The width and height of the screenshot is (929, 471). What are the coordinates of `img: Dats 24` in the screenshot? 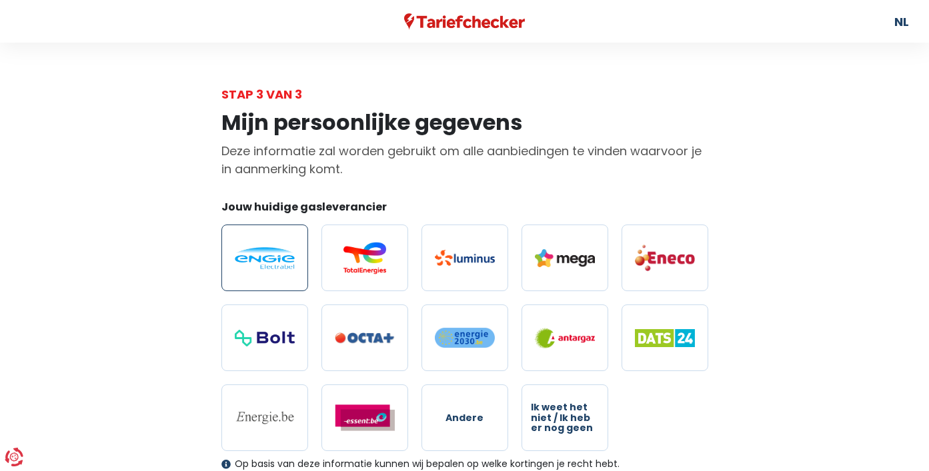 It's located at (665, 338).